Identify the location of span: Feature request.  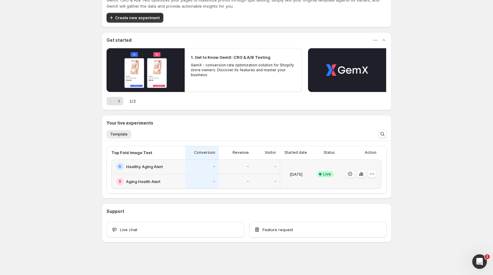
(278, 230).